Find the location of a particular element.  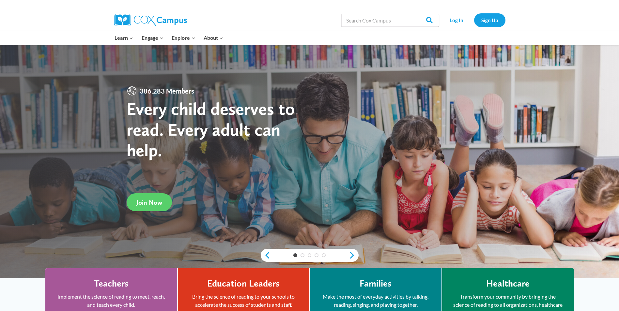

h4: Healthcare is located at coordinates (508, 284).